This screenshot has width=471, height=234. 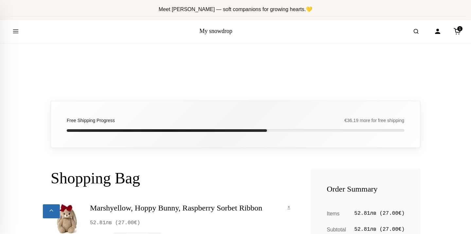 What do you see at coordinates (333, 214) in the screenshot?
I see `span: Items` at bounding box center [333, 214].